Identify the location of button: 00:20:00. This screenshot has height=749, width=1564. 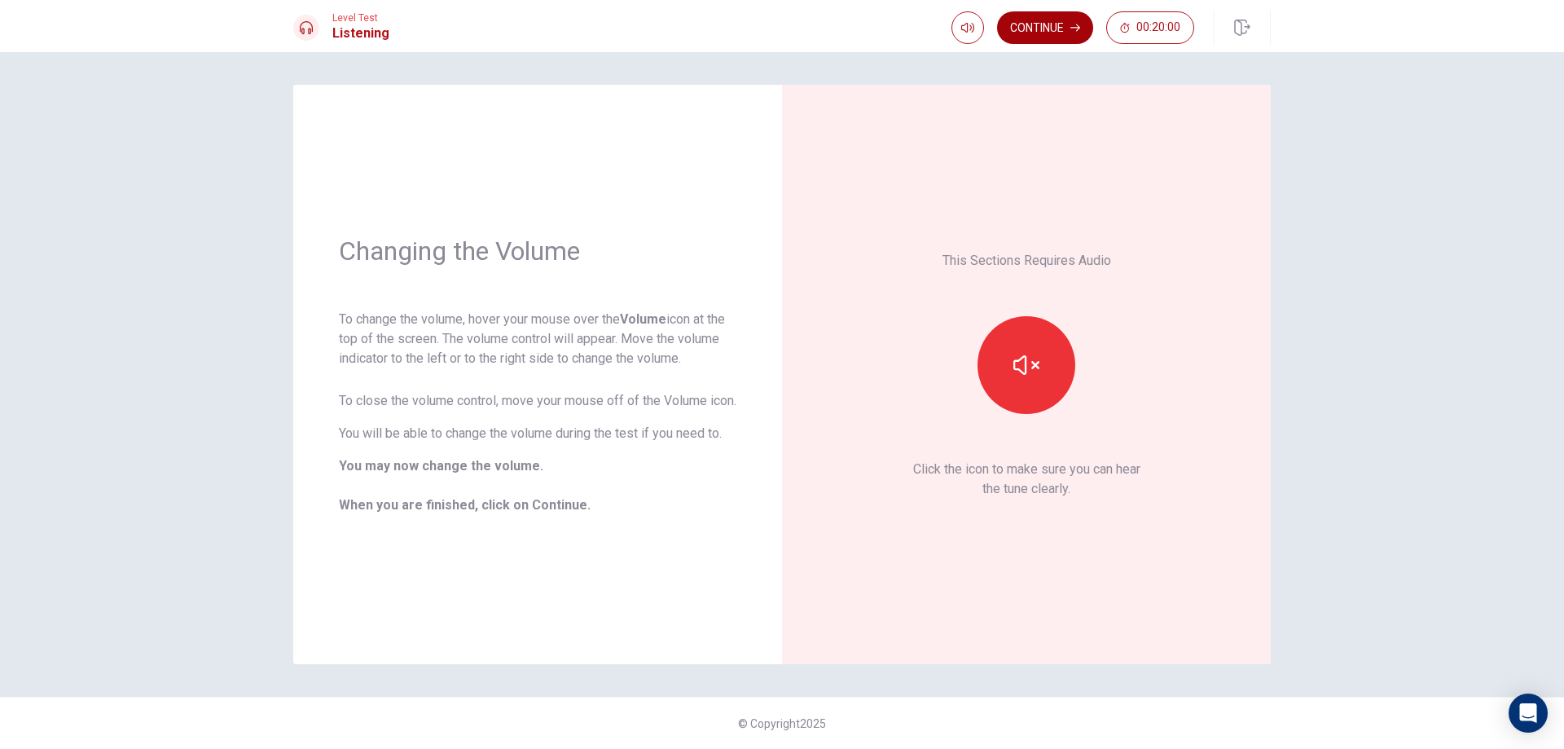
(1150, 28).